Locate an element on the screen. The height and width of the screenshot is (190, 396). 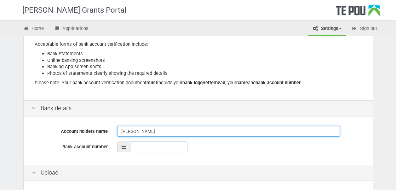
a: Settings is located at coordinates (327, 29).